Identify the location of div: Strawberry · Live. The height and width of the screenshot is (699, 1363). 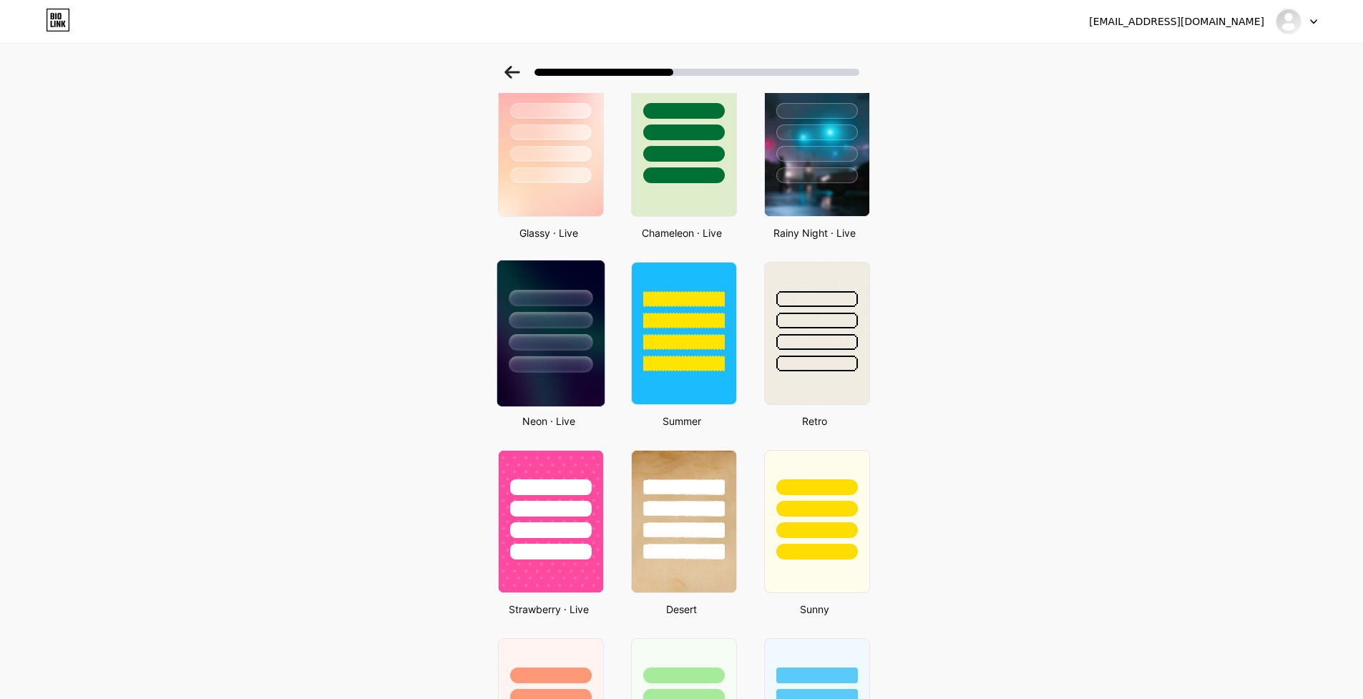
(549, 609).